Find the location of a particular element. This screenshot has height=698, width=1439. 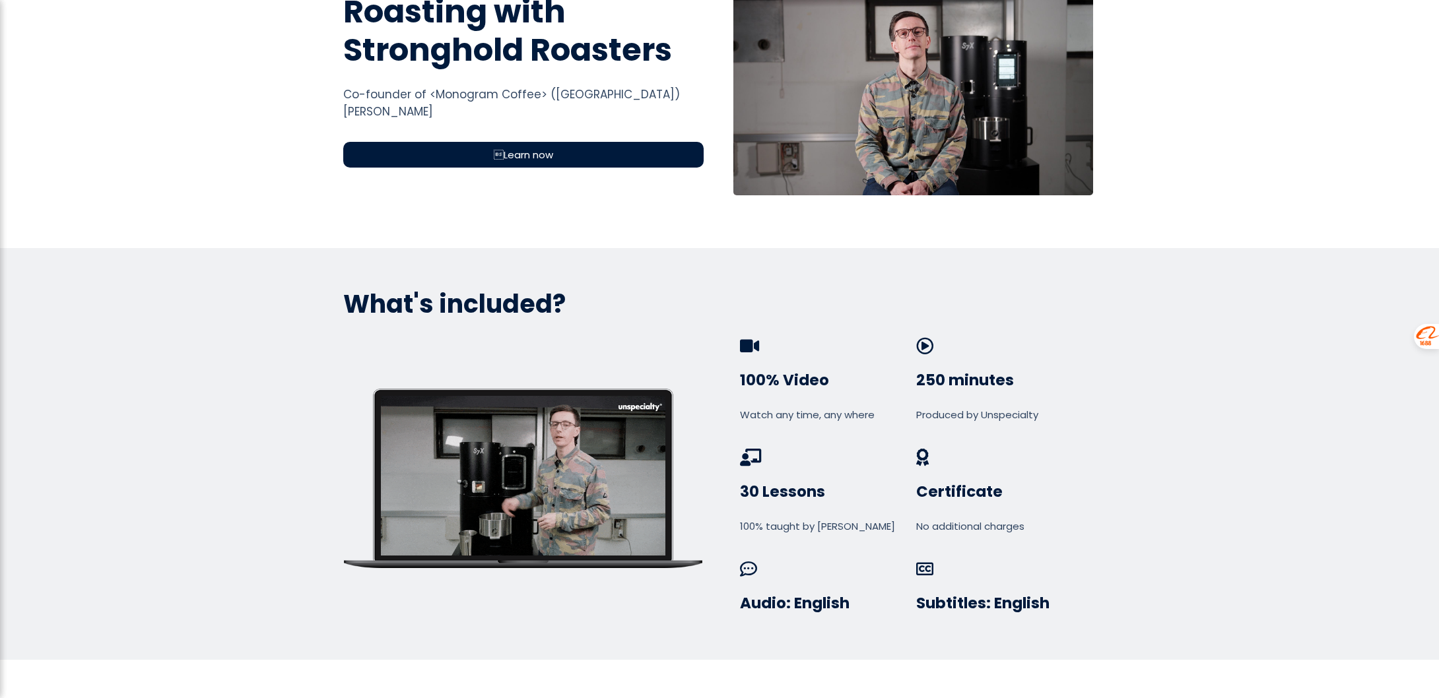

h3: Audio: English is located at coordinates (825, 604).